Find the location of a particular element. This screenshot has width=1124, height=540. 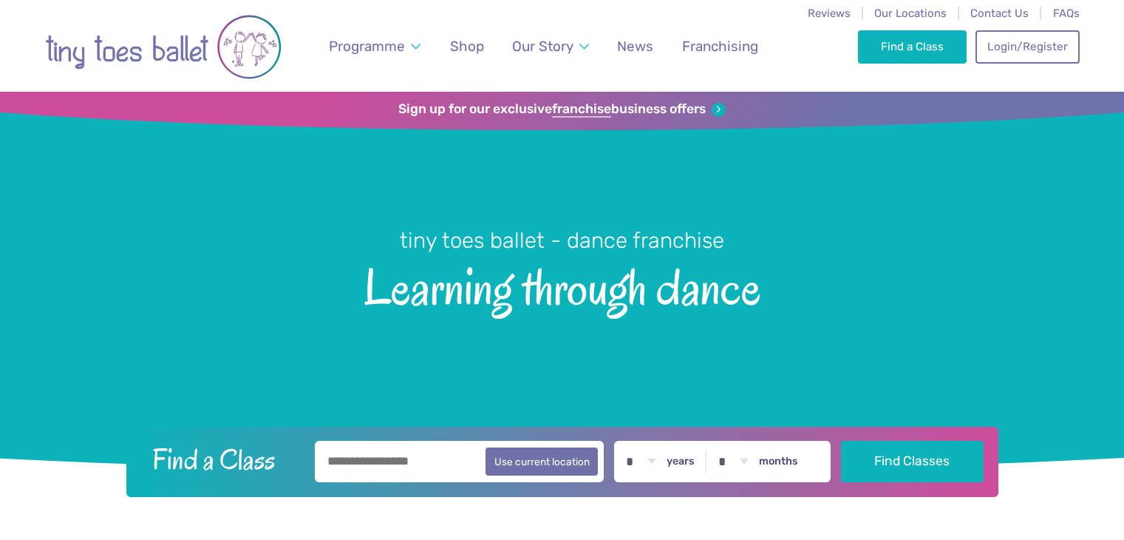

strong: franchise is located at coordinates (582, 109).